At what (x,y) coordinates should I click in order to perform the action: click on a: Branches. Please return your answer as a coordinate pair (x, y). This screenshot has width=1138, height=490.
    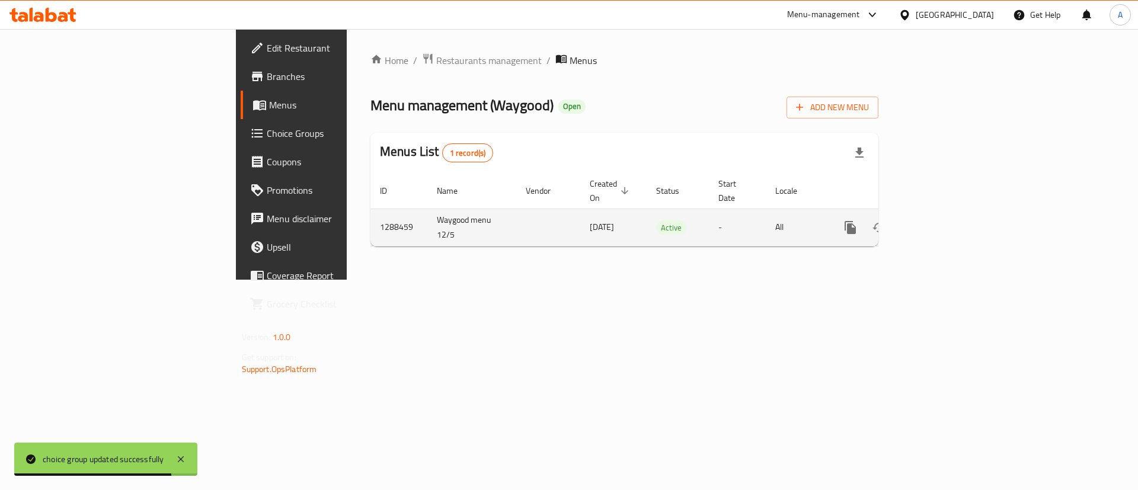
    Looking at the image, I should click on (333, 76).